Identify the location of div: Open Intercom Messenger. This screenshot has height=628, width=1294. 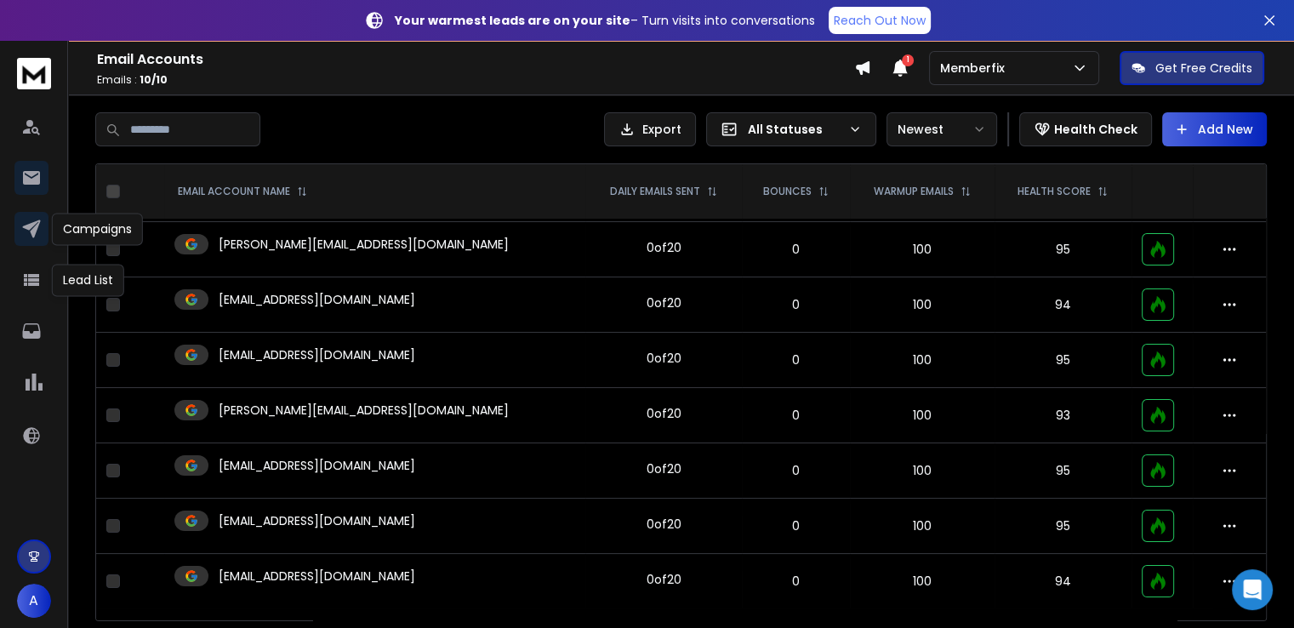
(1252, 589).